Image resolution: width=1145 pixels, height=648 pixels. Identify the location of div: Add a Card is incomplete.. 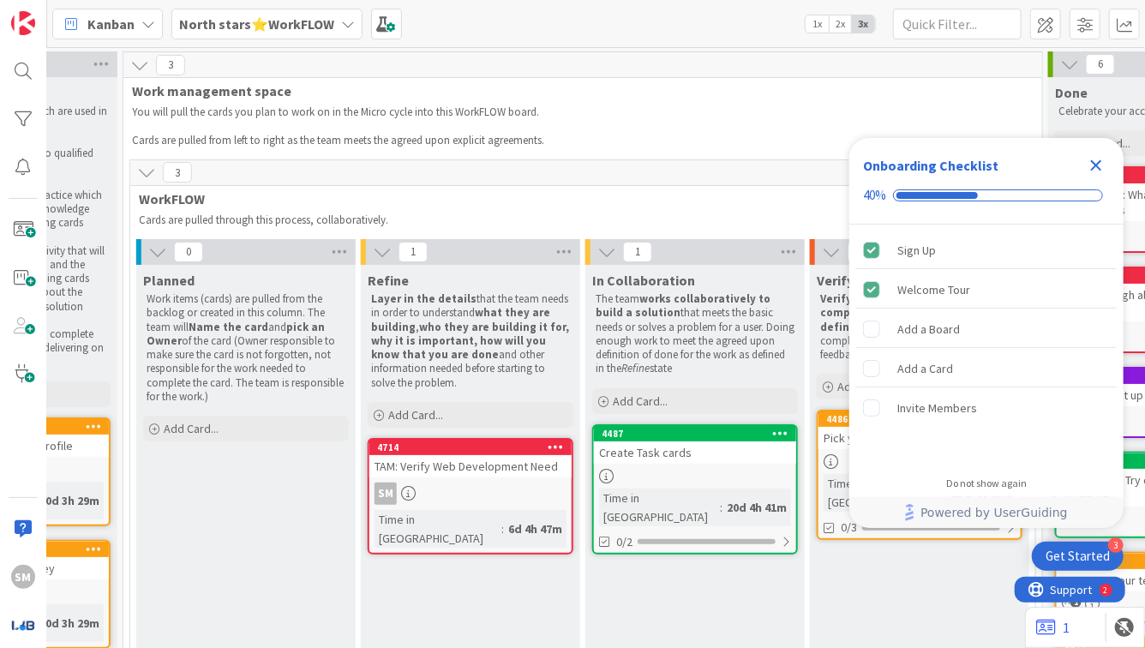
(986, 368).